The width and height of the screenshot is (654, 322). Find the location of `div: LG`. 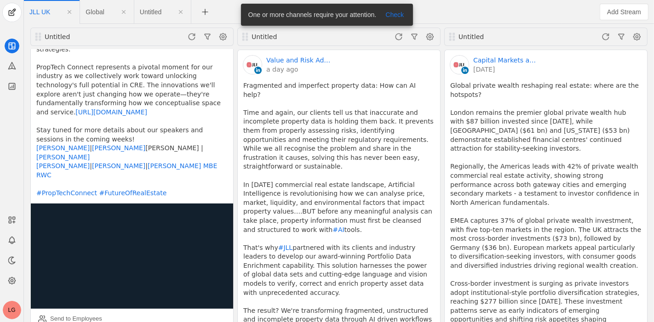

div: LG is located at coordinates (12, 310).